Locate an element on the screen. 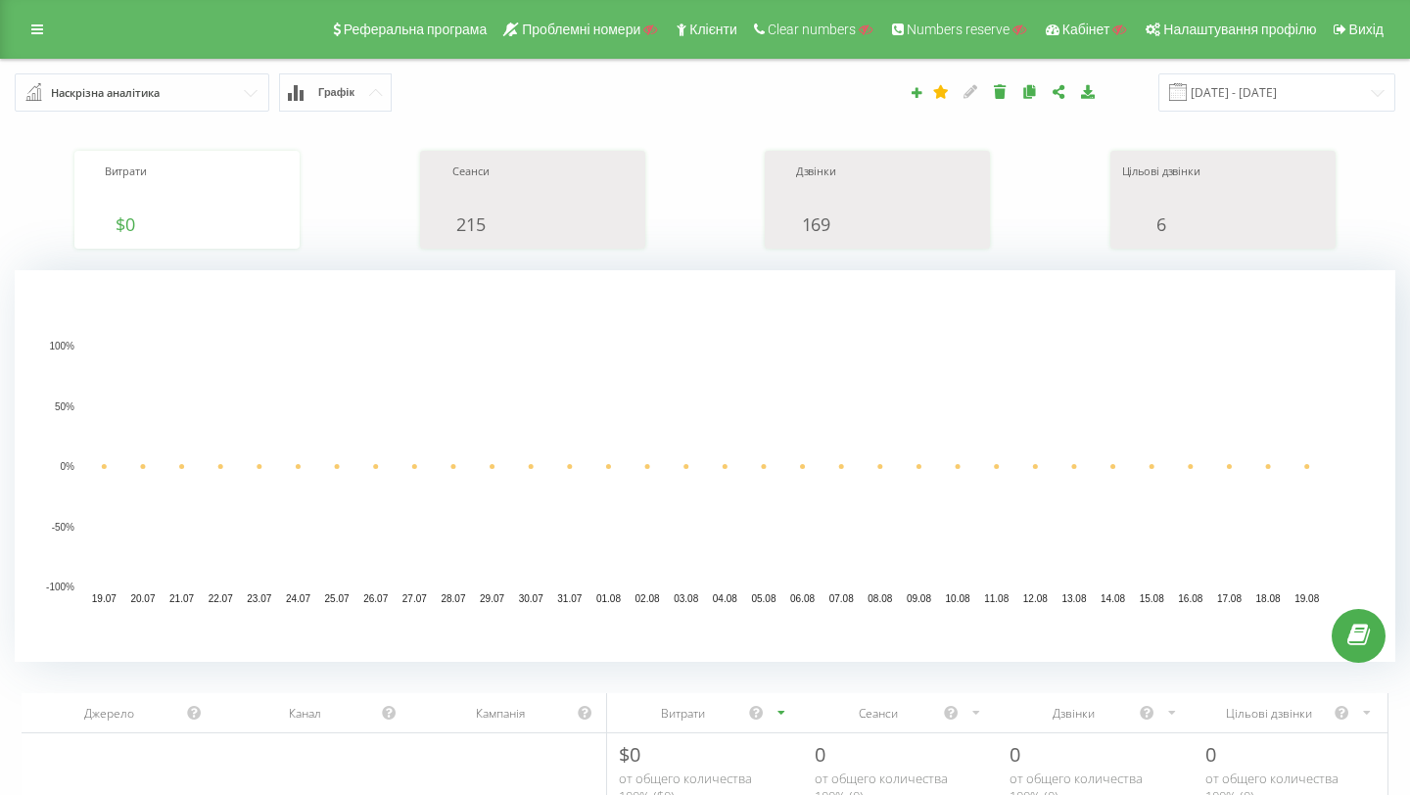 The image size is (1410, 795). text: 17.08 is located at coordinates (1229, 598).